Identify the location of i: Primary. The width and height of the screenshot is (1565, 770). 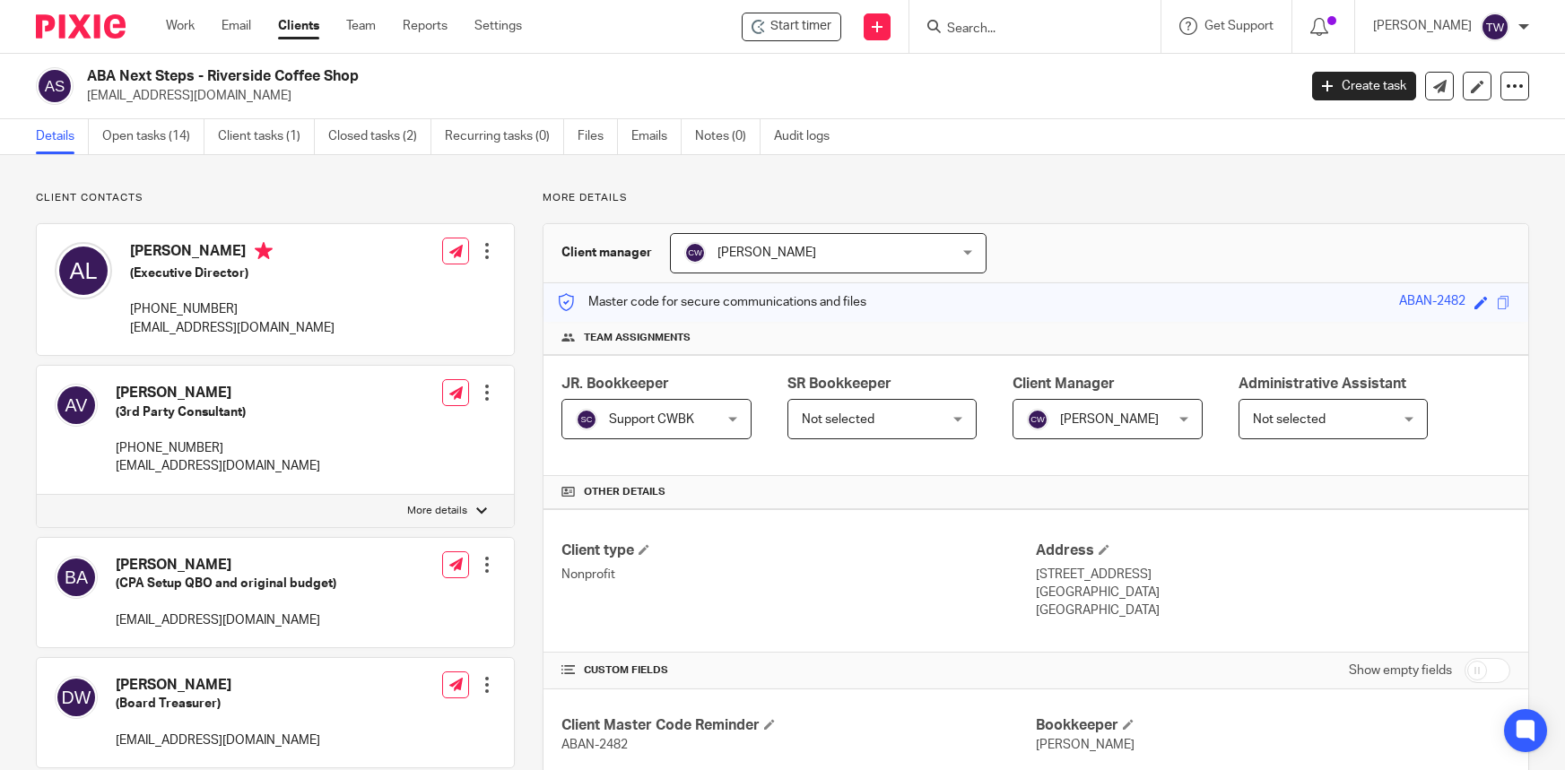
(264, 251).